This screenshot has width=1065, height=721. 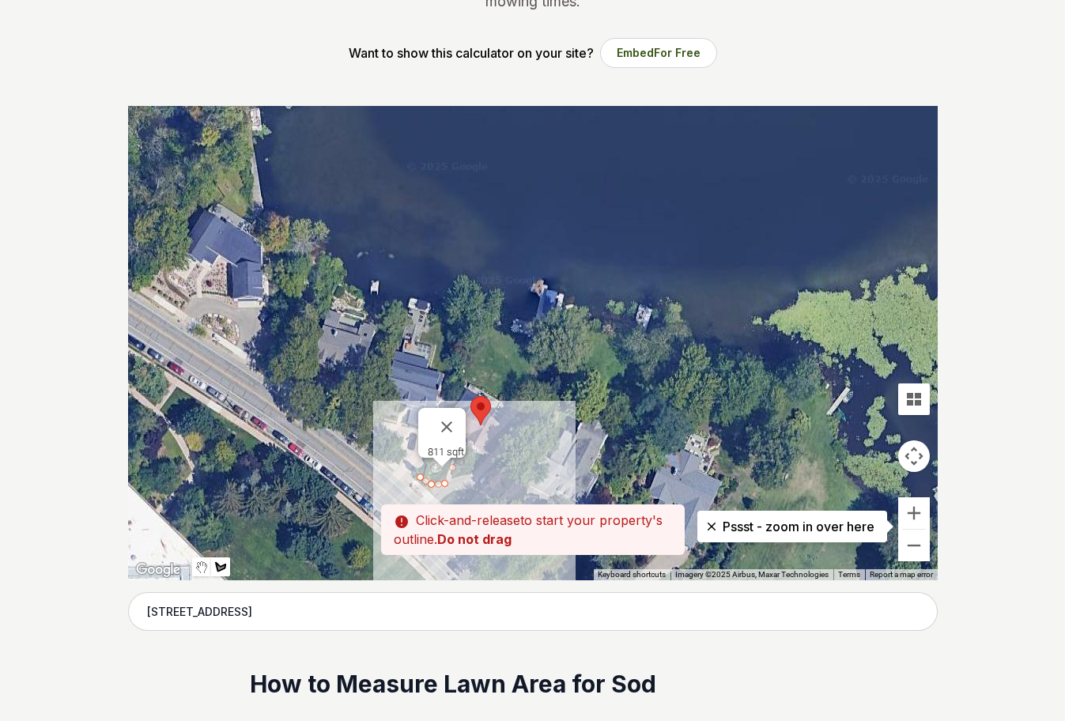 I want to click on button: EmbedFor Free, so click(x=658, y=53).